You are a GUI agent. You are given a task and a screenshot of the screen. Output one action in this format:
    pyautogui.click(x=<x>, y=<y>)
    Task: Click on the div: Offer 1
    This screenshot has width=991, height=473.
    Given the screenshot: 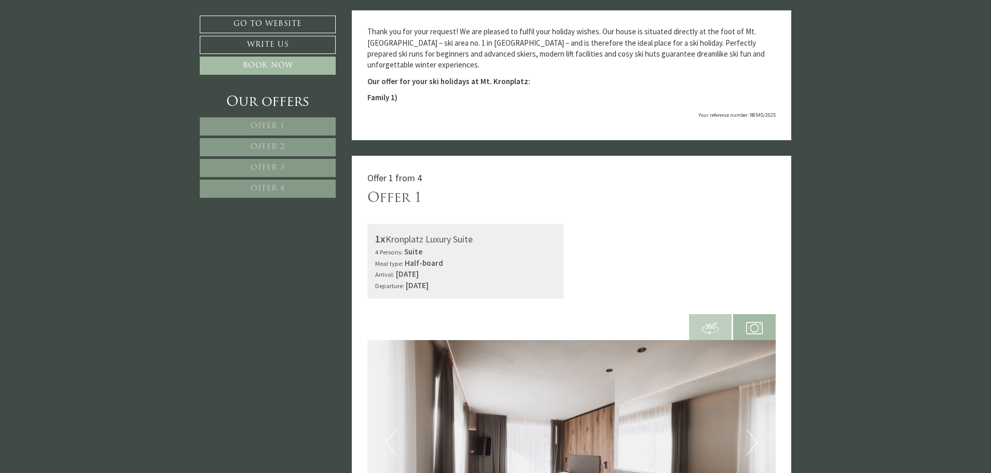 What is the action you would take?
    pyautogui.click(x=394, y=198)
    